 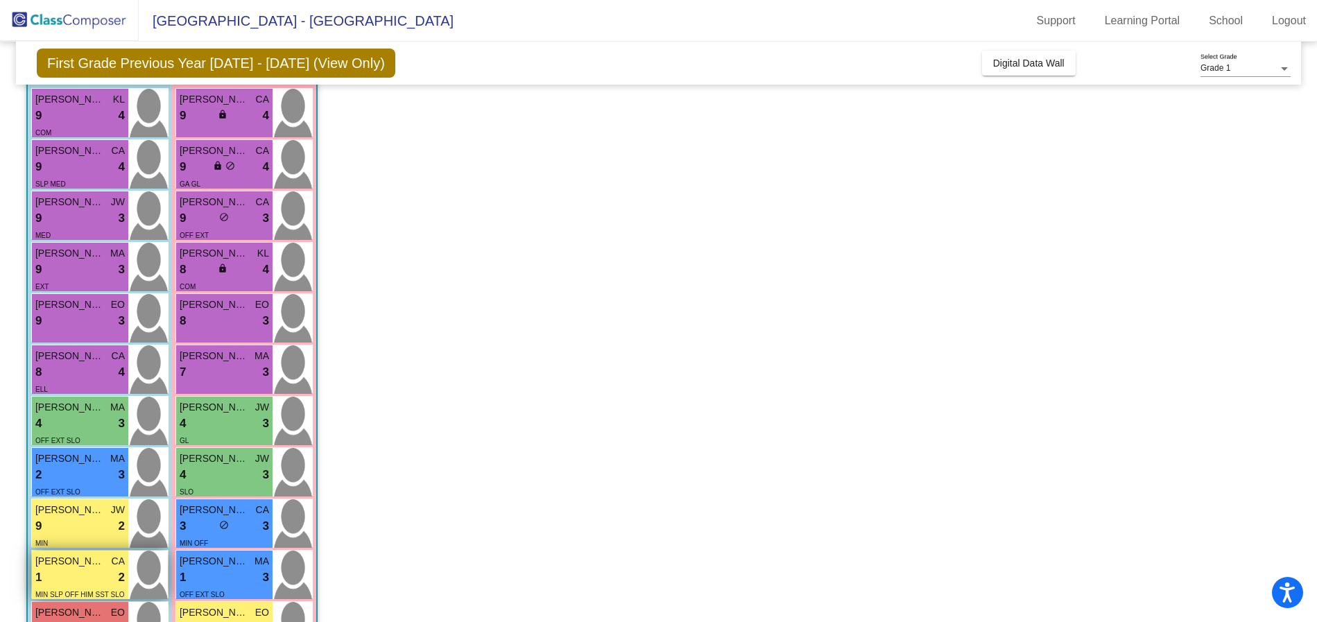 What do you see at coordinates (194, 543) in the screenshot?
I see `span: MIN OFF` at bounding box center [194, 543].